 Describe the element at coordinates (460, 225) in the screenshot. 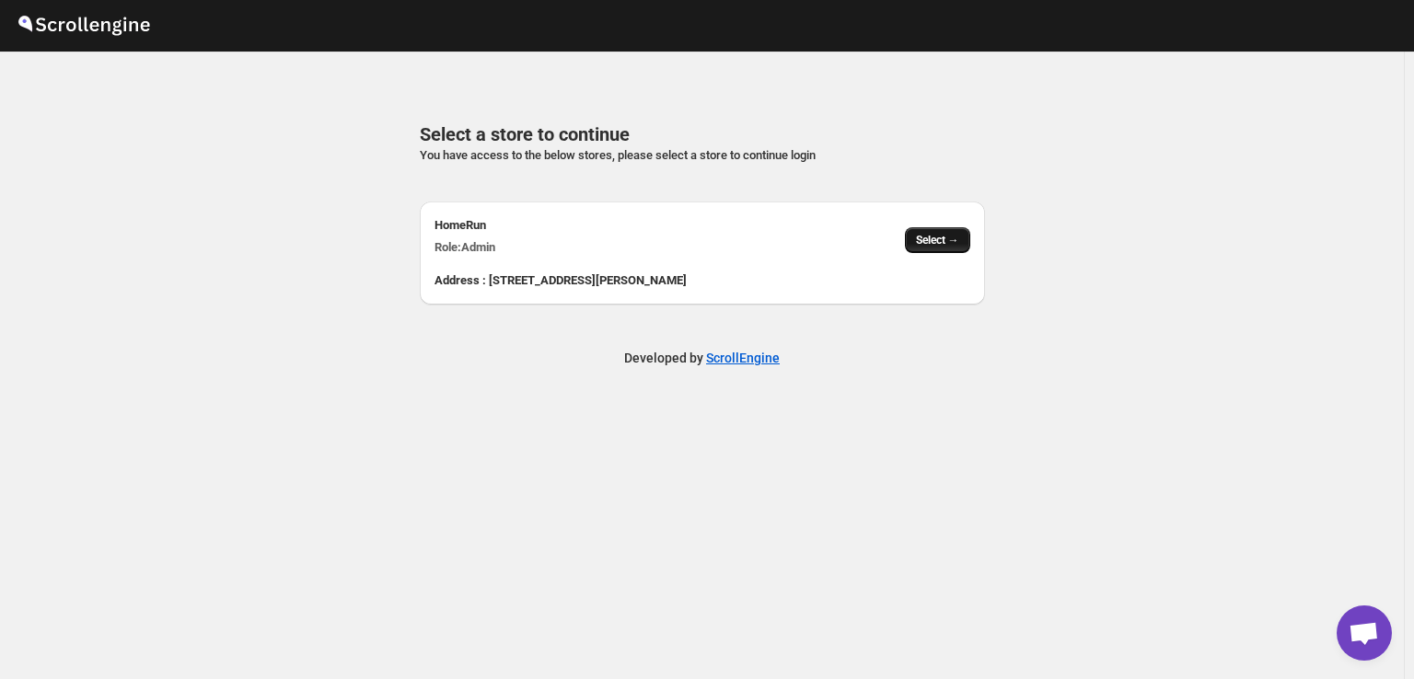

I see `b: HomeRun` at that location.